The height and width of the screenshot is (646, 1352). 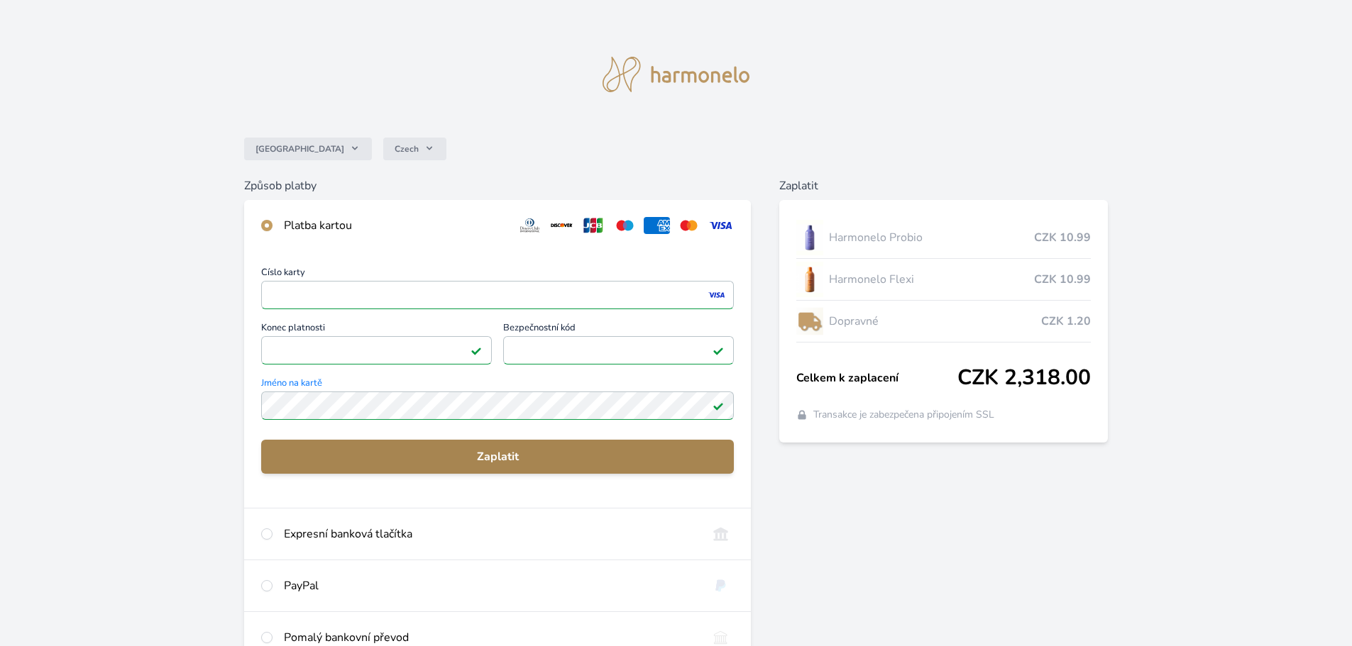 What do you see at coordinates (414, 149) in the screenshot?
I see `button: Czech` at bounding box center [414, 149].